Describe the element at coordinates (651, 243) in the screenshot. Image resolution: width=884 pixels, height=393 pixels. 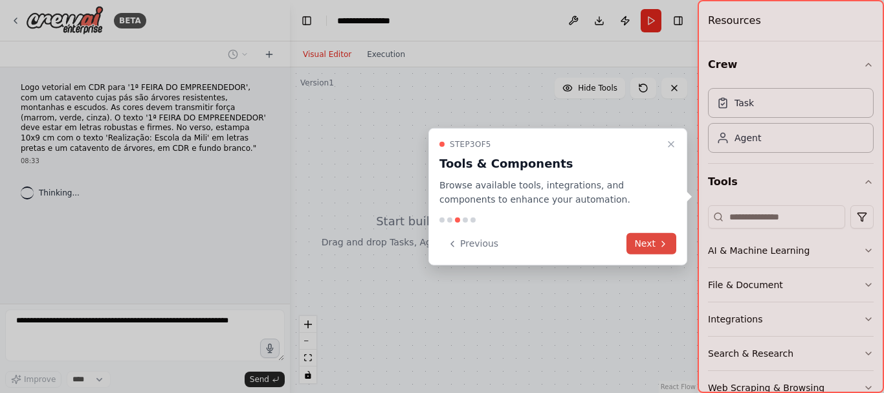
I see `button: Next` at that location.